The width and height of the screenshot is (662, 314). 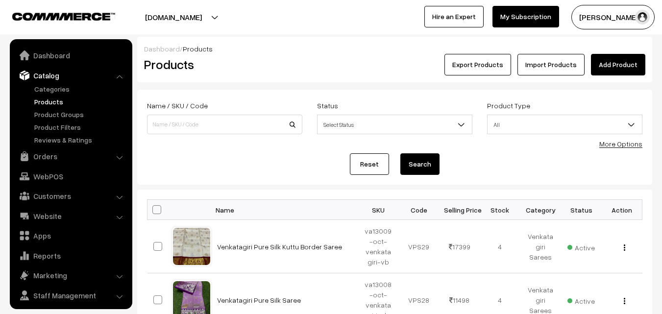 I want to click on a: Product Filters, so click(x=80, y=127).